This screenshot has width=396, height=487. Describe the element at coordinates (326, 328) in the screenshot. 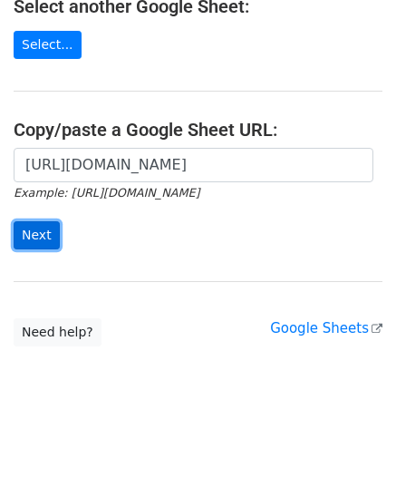

I see `a: Google Sheets` at that location.